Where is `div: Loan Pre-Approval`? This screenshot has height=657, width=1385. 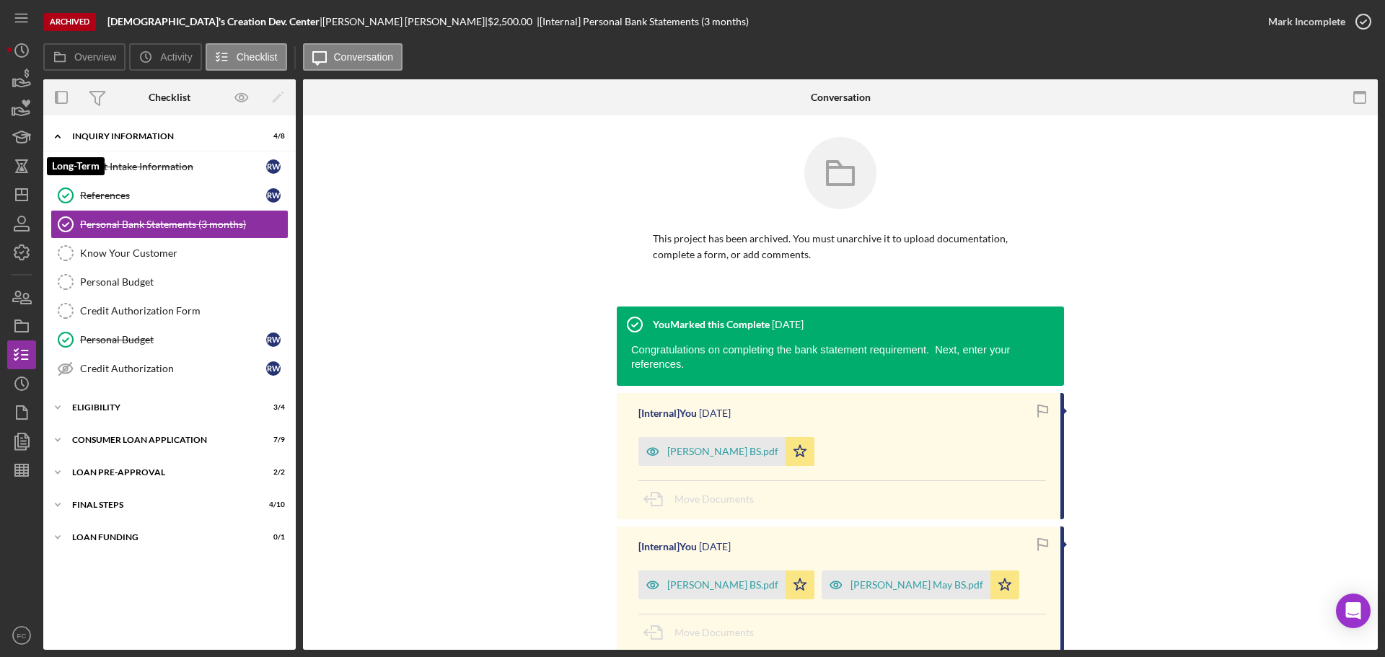
div: Loan Pre-Approval is located at coordinates (160, 473).